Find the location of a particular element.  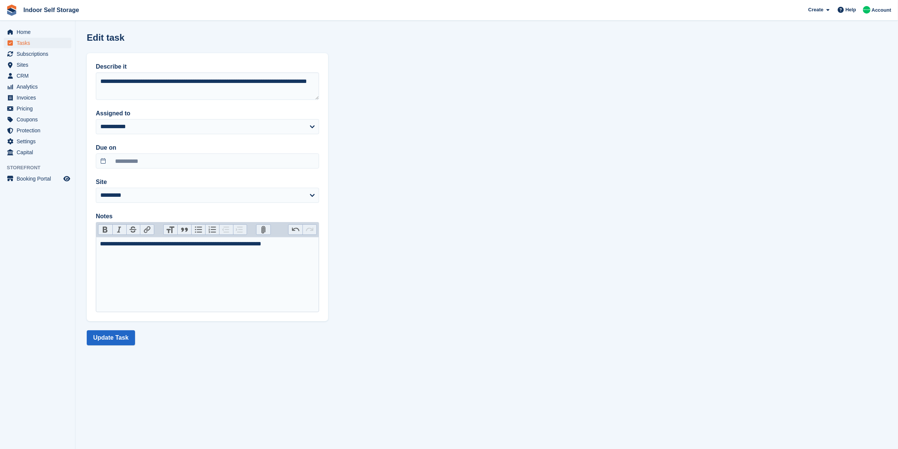

span: Booking Portal is located at coordinates (39, 179).